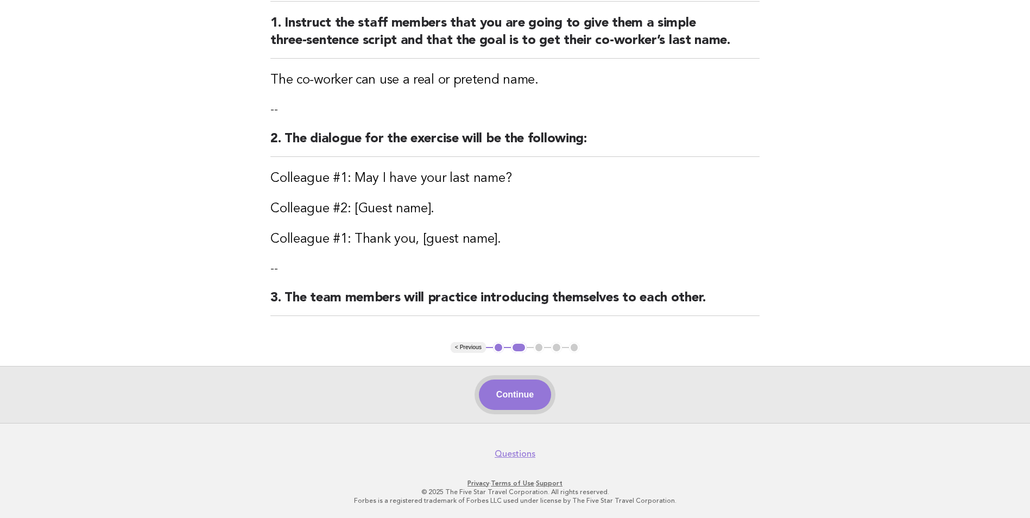 The height and width of the screenshot is (518, 1030). What do you see at coordinates (515, 239) in the screenshot?
I see `h3: Colleague #1: Thank you, [guest name].` at bounding box center [515, 239].